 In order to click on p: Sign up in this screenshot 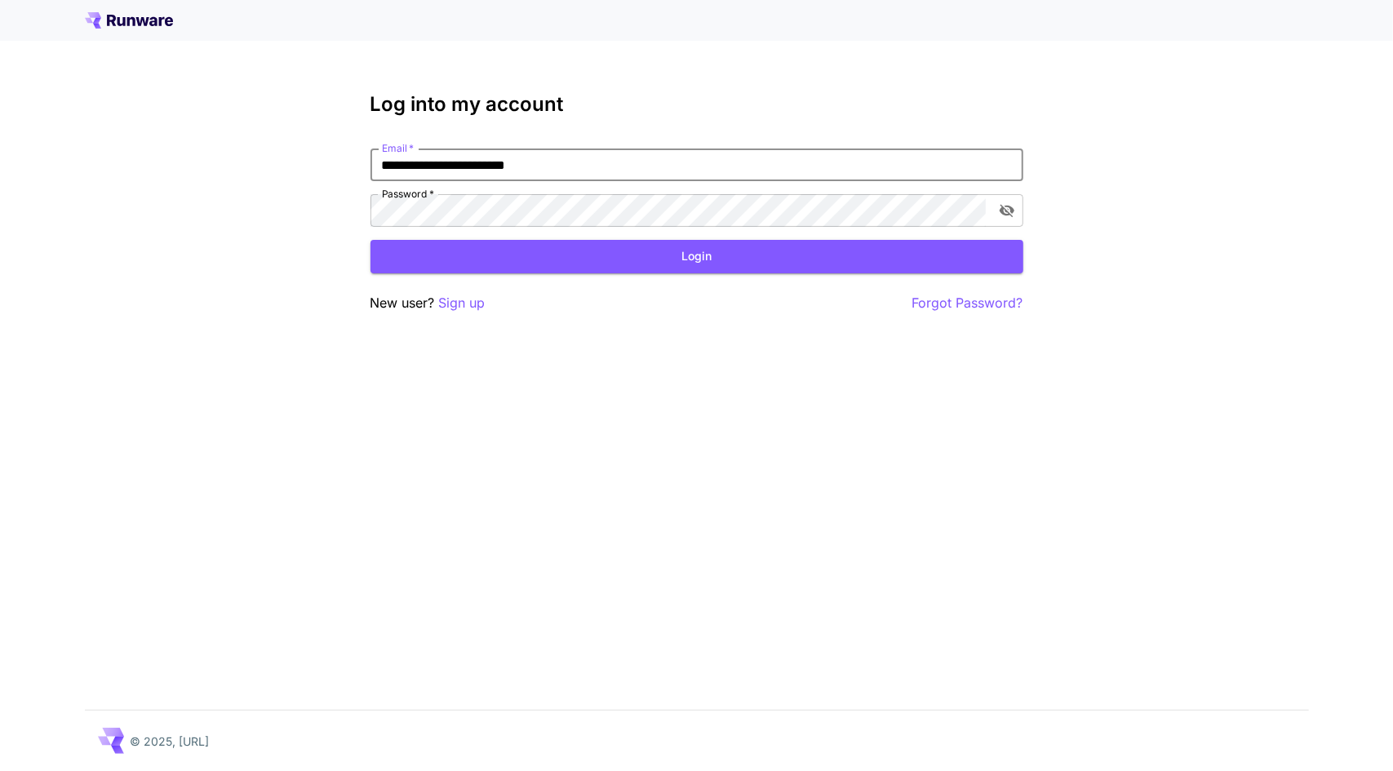, I will do `click(462, 303)`.